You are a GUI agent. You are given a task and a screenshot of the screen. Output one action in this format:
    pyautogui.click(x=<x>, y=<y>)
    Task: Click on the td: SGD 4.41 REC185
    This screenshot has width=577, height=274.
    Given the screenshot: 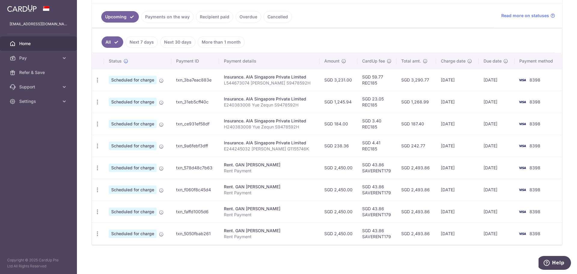 What is the action you would take?
    pyautogui.click(x=377, y=145)
    